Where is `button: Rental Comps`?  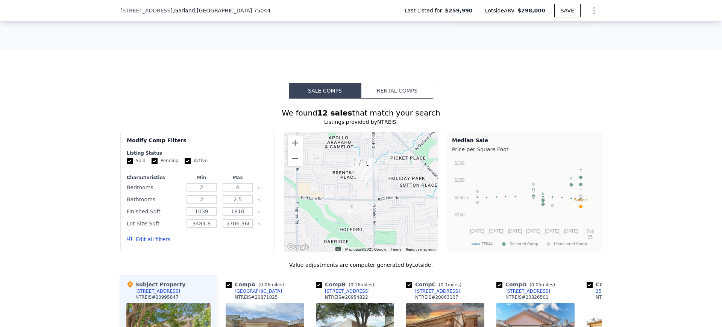
button: Rental Comps is located at coordinates (397, 91).